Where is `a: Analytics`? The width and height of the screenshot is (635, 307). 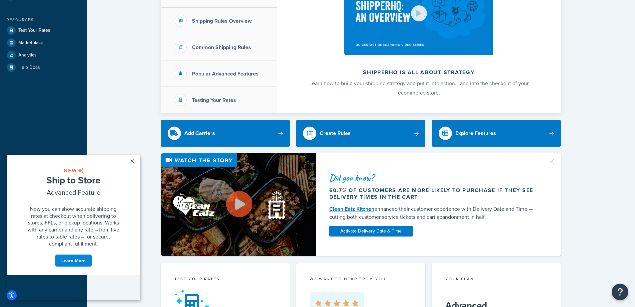
a: Analytics is located at coordinates (43, 55).